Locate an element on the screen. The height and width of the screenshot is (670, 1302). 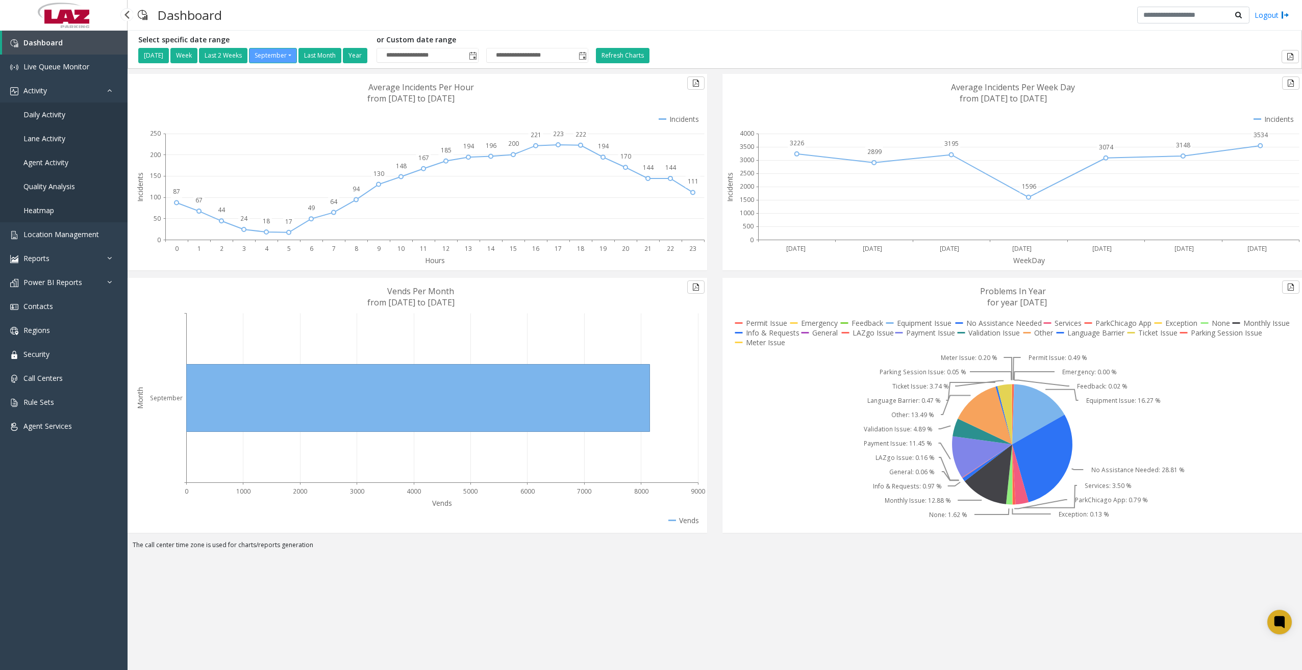
text: General: 0.06 % is located at coordinates (912, 472).